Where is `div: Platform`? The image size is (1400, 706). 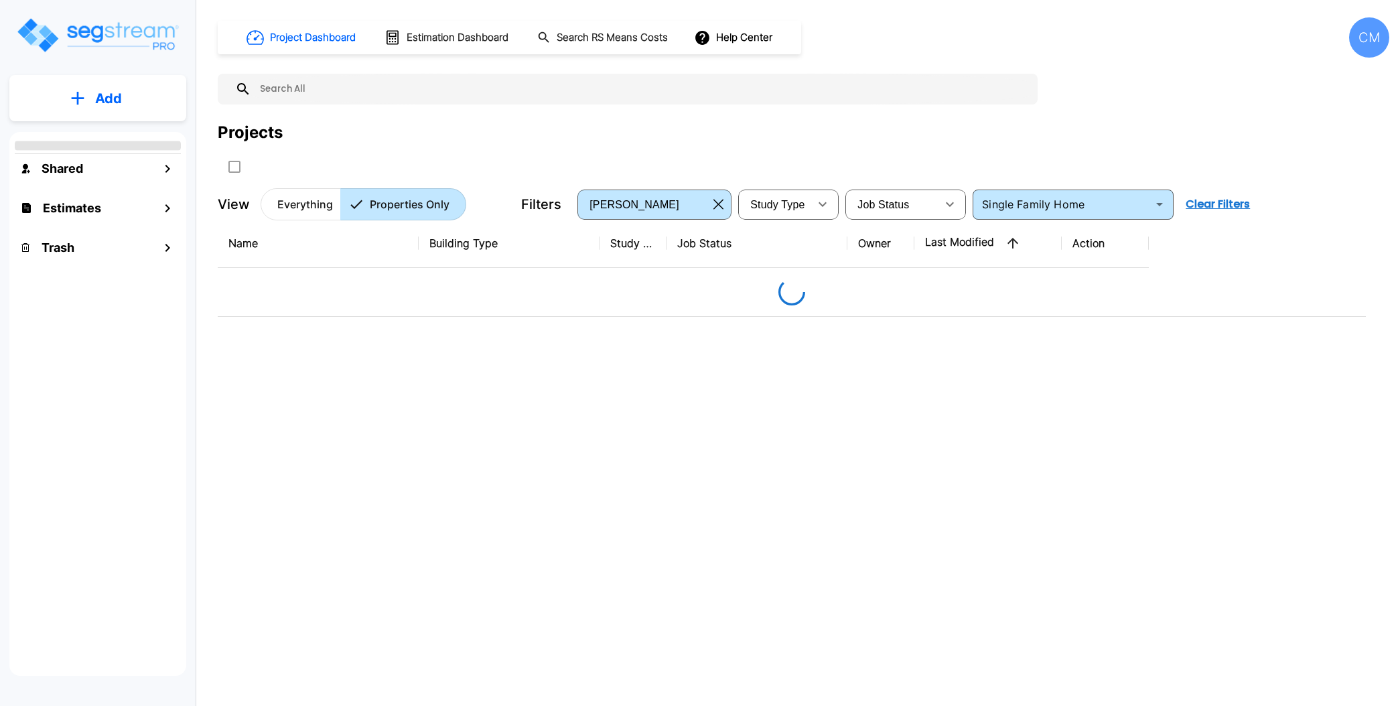
div: Platform is located at coordinates (363, 204).